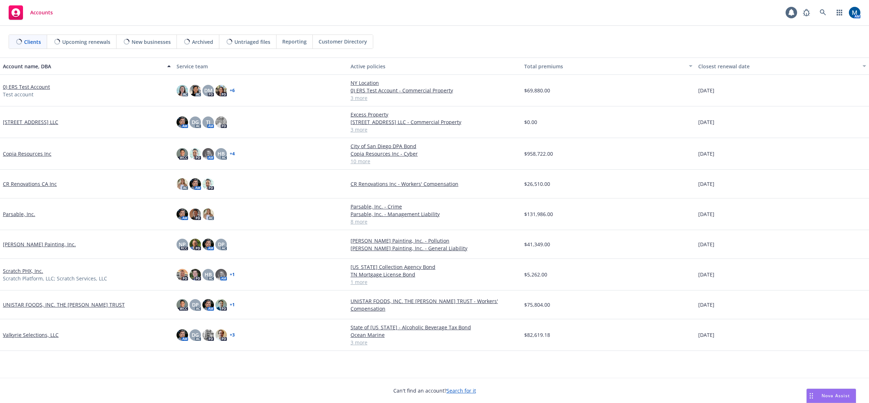 Image resolution: width=869 pixels, height=403 pixels. Describe the element at coordinates (202, 42) in the screenshot. I see `span: Archived` at that location.